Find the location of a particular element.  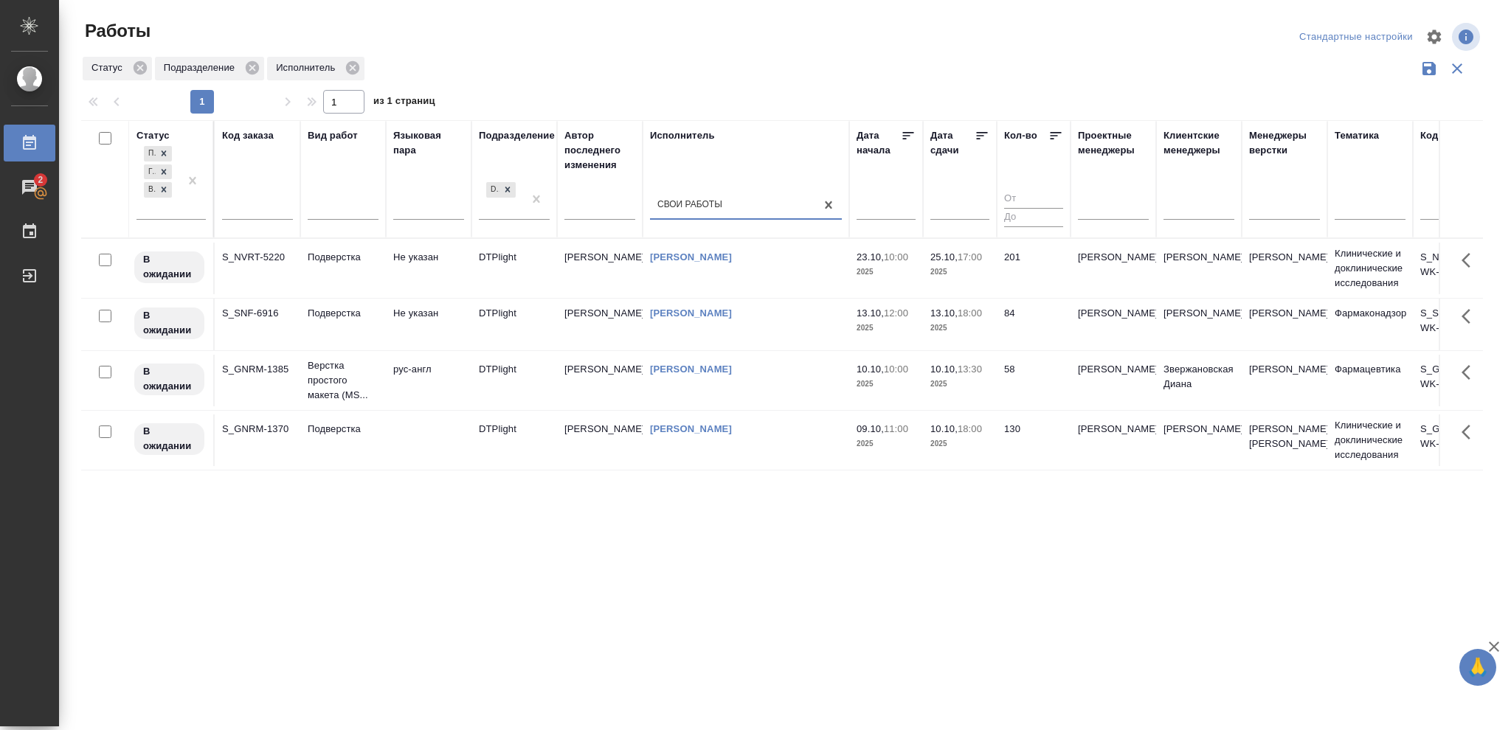

div: В ожидании is located at coordinates (150, 190).